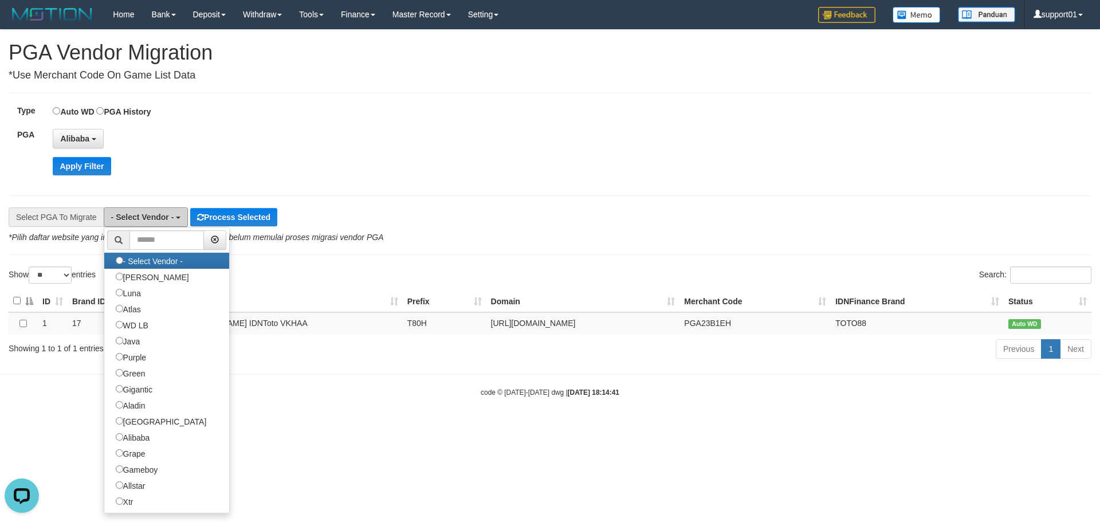 The height and width of the screenshot is (522, 1100). What do you see at coordinates (1075, 349) in the screenshot?
I see `a: Next` at bounding box center [1075, 349].